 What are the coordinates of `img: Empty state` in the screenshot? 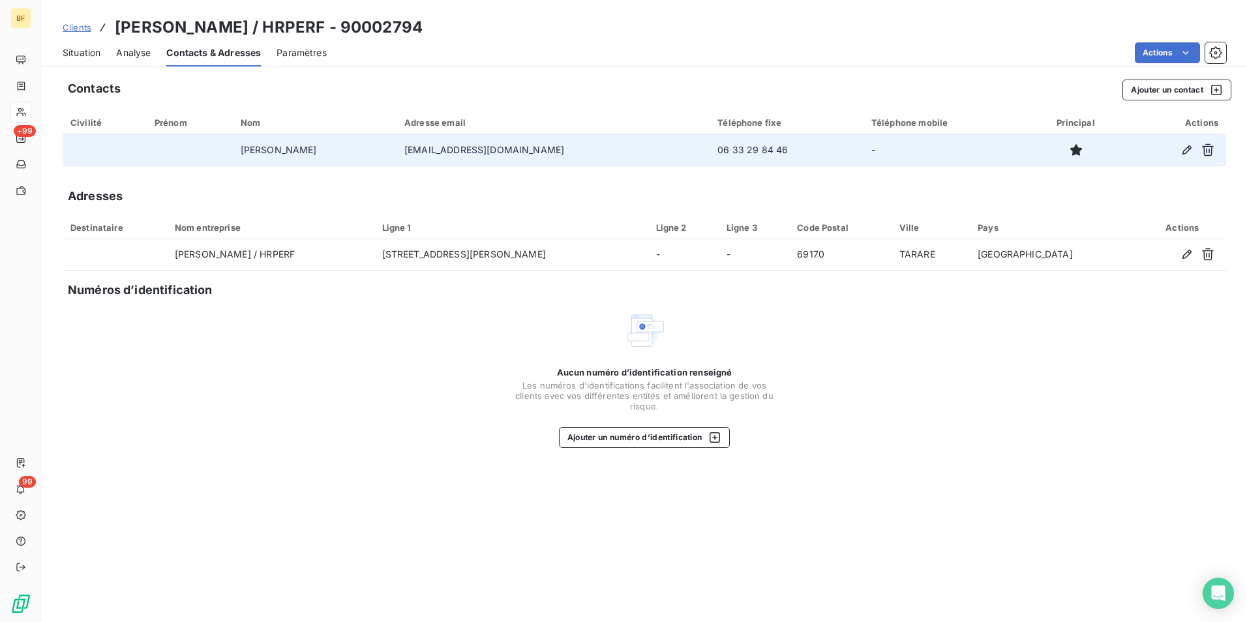 It's located at (644, 331).